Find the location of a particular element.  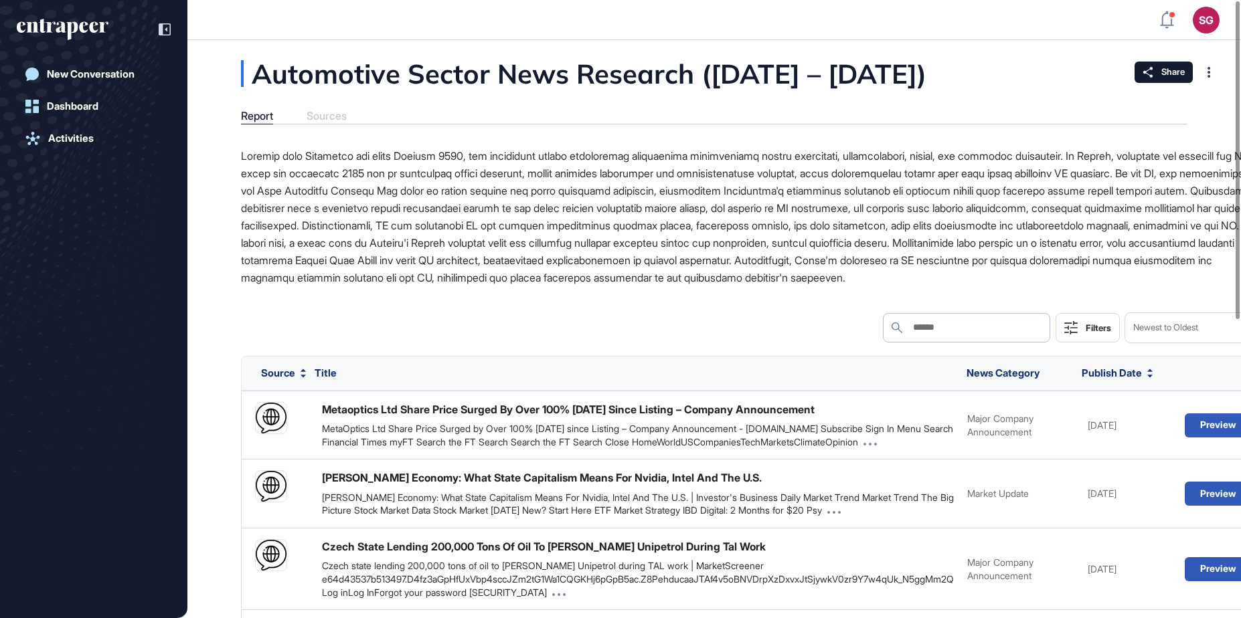

button: Publish Date is located at coordinates (1117, 373).